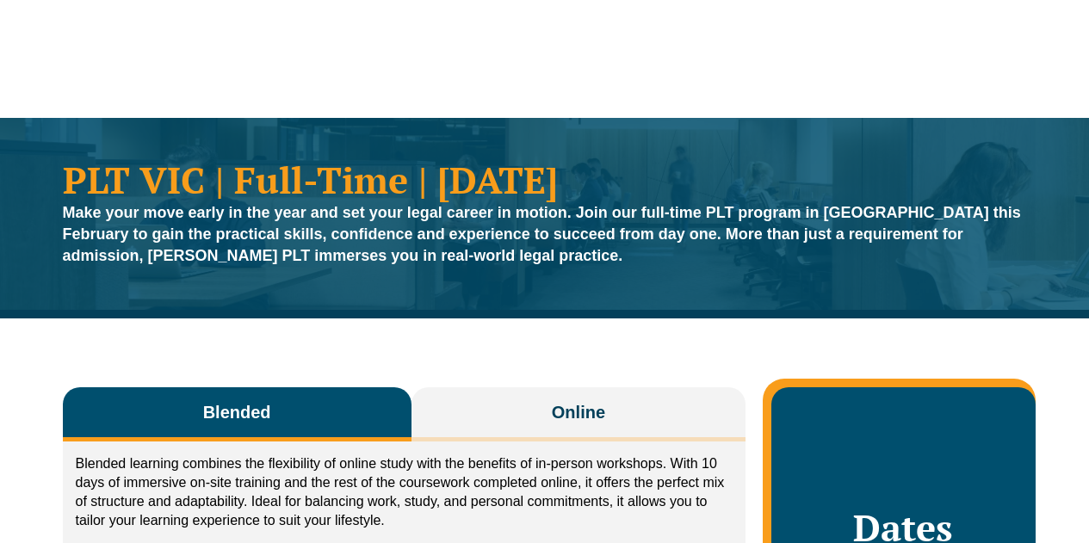 Image resolution: width=1089 pixels, height=543 pixels. I want to click on p: Blended learning combines the flexibility of online study with the benefits of in-person workshop..., so click(405, 492).